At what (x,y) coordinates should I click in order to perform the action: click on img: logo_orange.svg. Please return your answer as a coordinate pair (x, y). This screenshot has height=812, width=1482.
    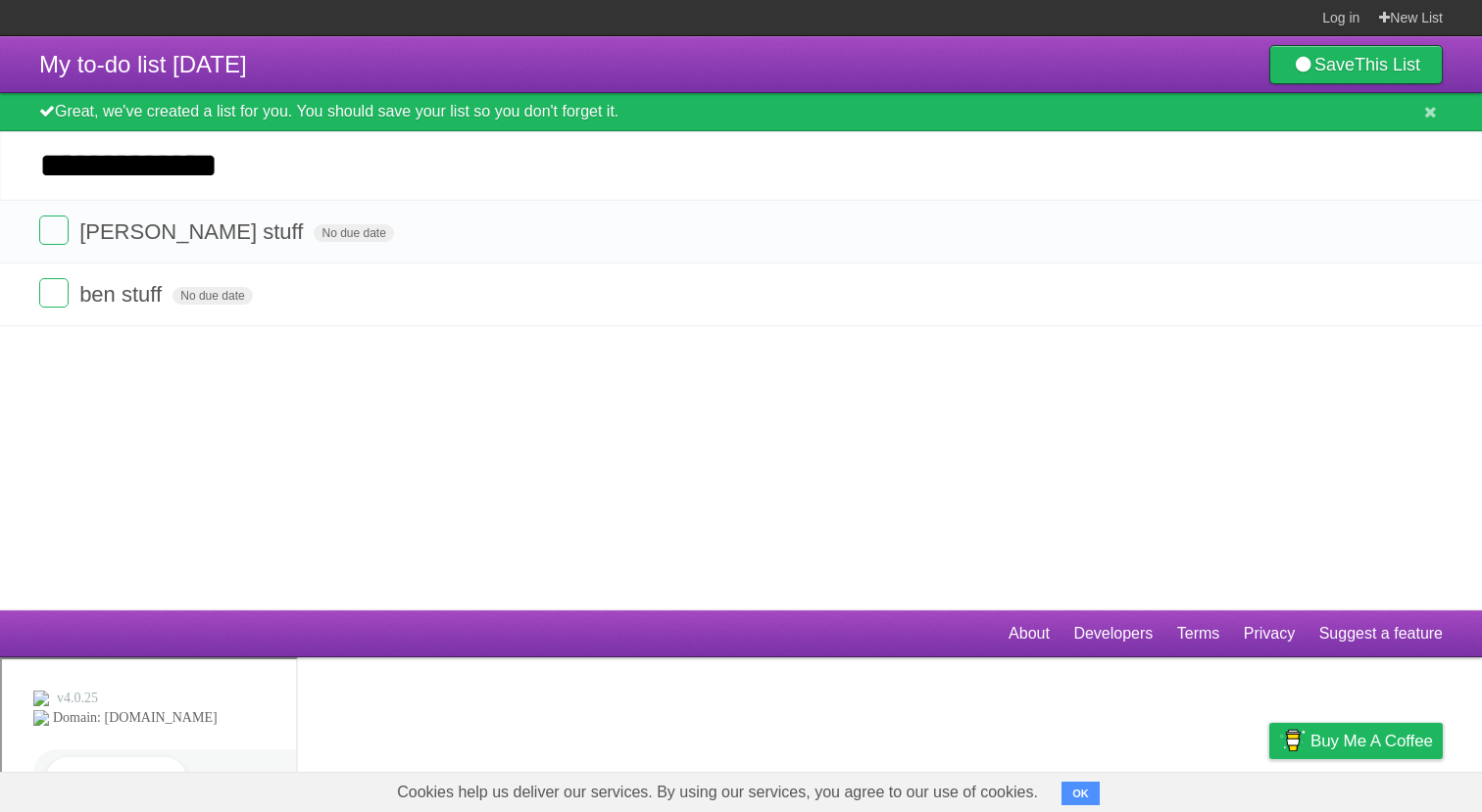
    Looking at the image, I should click on (39, 39).